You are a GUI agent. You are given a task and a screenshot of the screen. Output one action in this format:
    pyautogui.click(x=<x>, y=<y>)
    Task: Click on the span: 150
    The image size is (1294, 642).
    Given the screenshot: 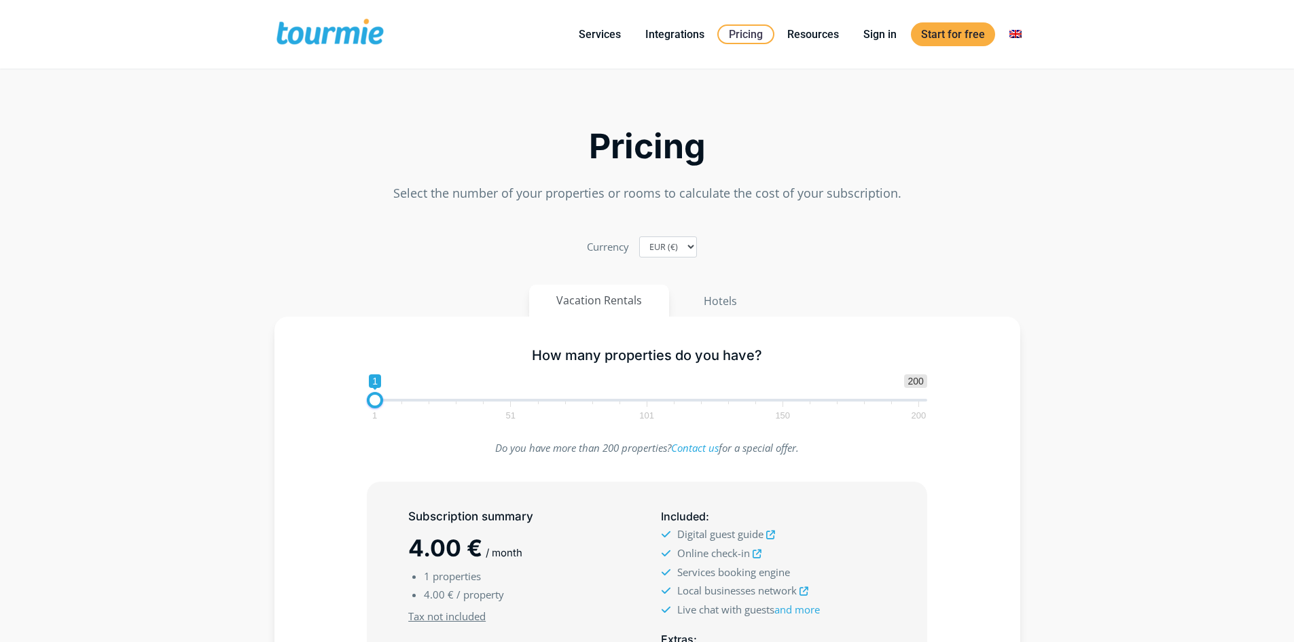 What is the action you would take?
    pyautogui.click(x=782, y=415)
    